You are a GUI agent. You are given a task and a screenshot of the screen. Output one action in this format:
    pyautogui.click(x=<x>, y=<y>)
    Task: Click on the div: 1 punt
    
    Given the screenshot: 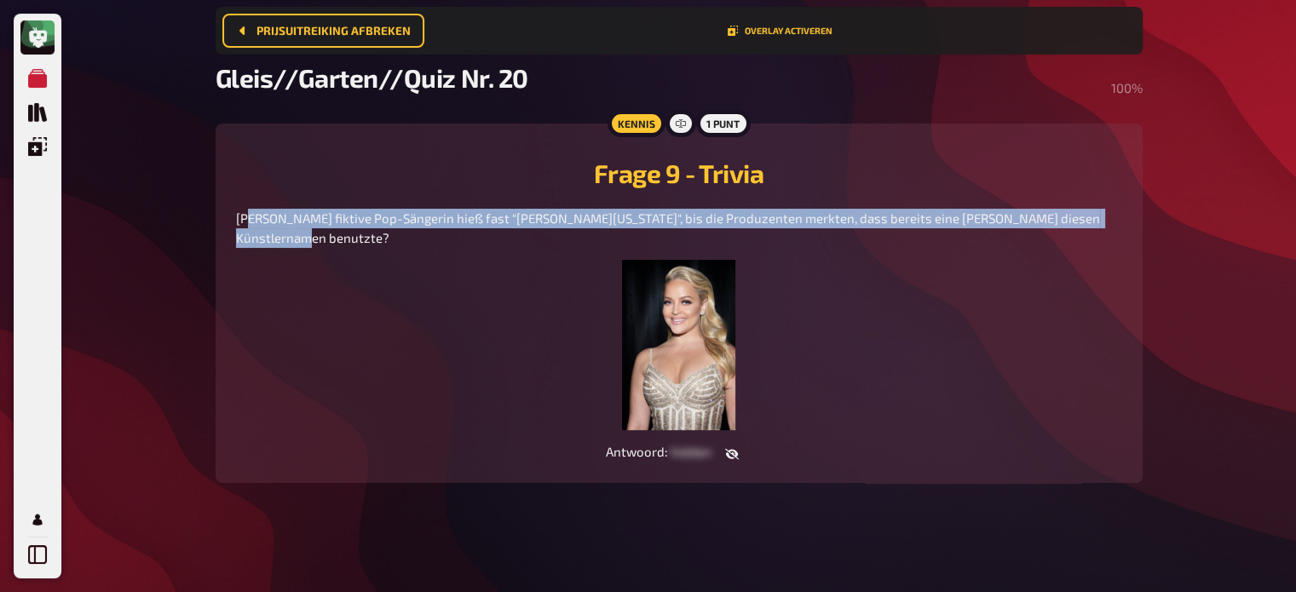 What is the action you would take?
    pyautogui.click(x=723, y=124)
    